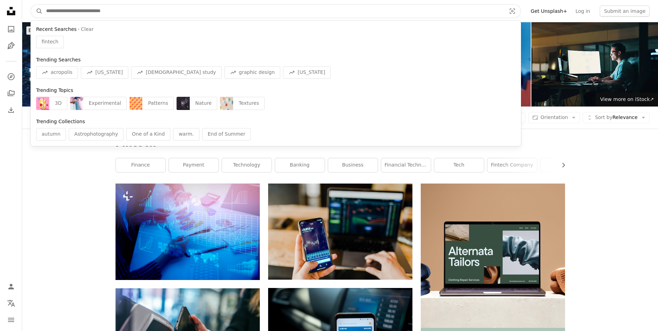 Image resolution: width=658 pixels, height=331 pixels. I want to click on span: Sort by, so click(603, 117).